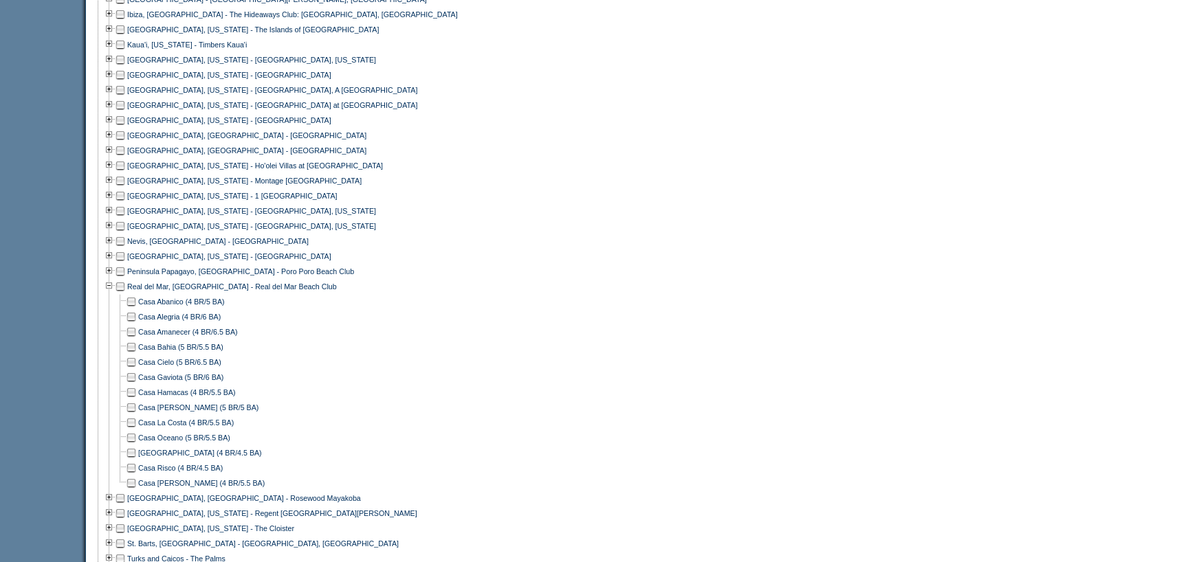 This screenshot has height=562, width=1190. What do you see at coordinates (179, 362) in the screenshot?
I see `a: Casa Cielo (5 BR/6.5 BA)` at bounding box center [179, 362].